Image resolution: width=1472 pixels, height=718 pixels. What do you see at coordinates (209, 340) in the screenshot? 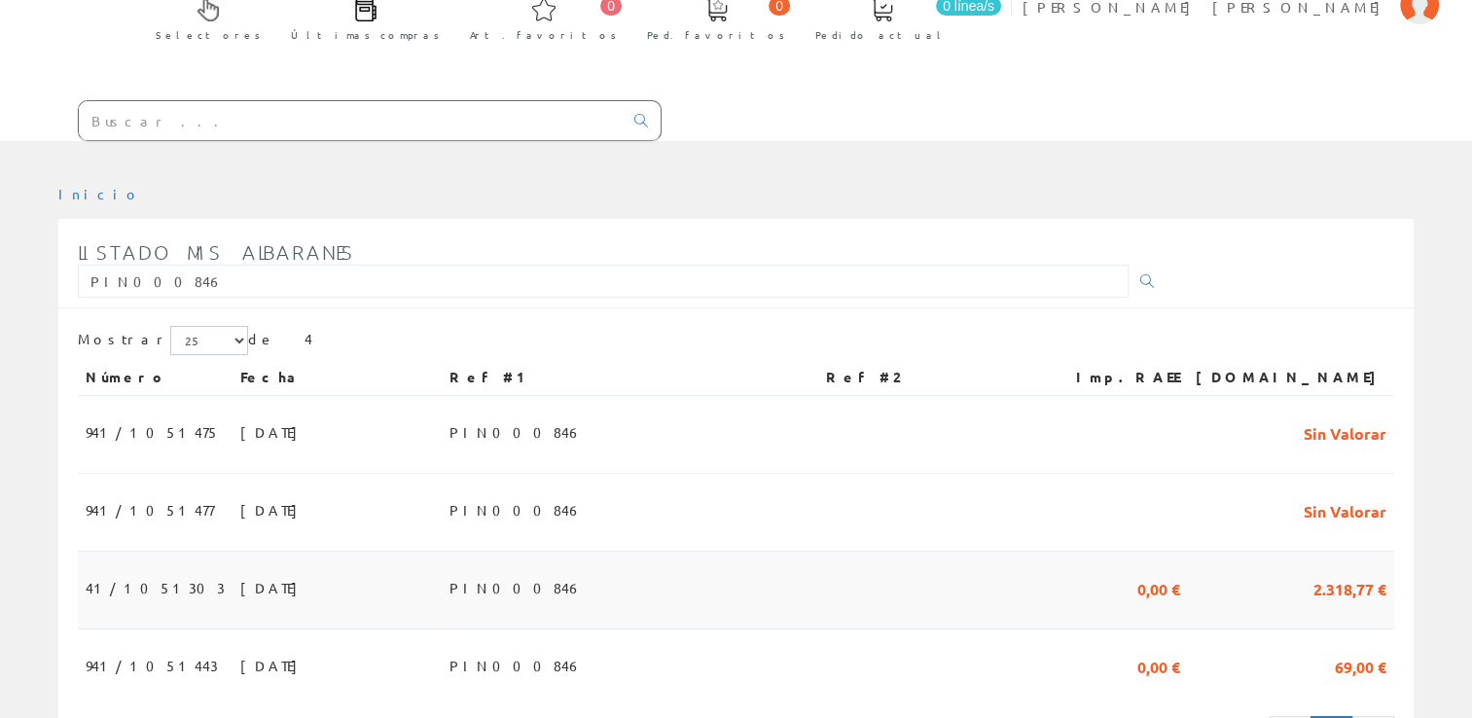
I see `select: Mostrar` at bounding box center [209, 340].